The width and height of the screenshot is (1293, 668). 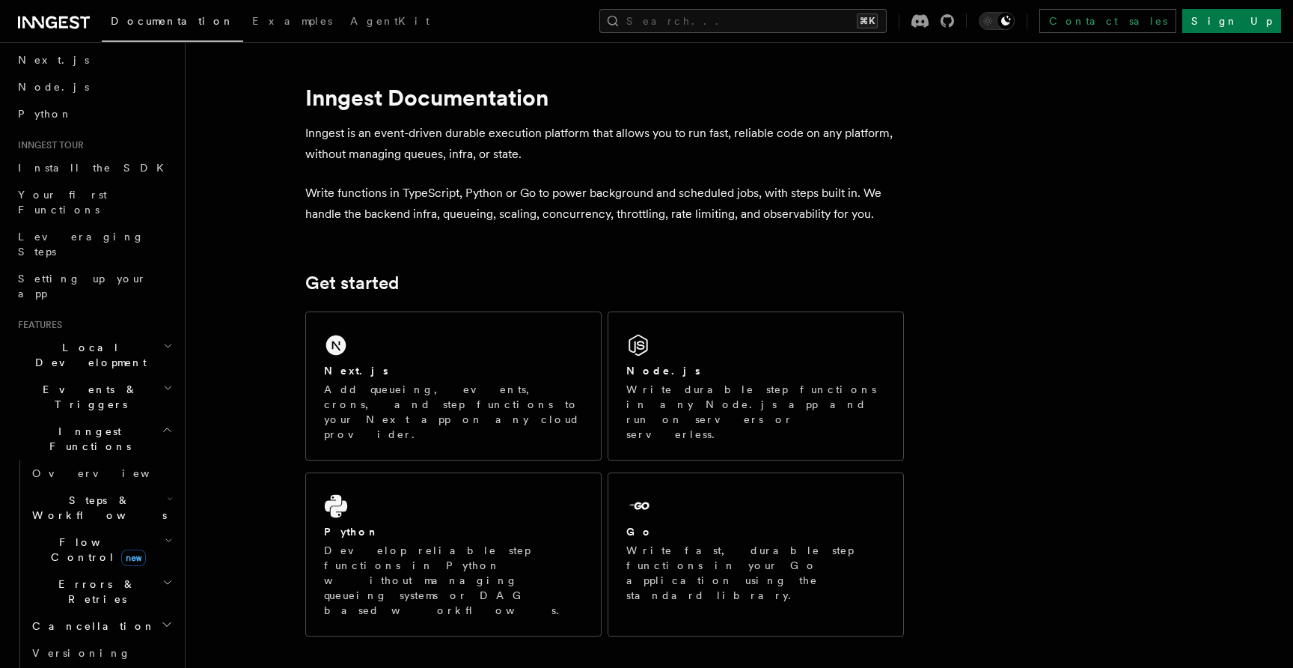 What do you see at coordinates (94, 87) in the screenshot?
I see `a: Node.js` at bounding box center [94, 87].